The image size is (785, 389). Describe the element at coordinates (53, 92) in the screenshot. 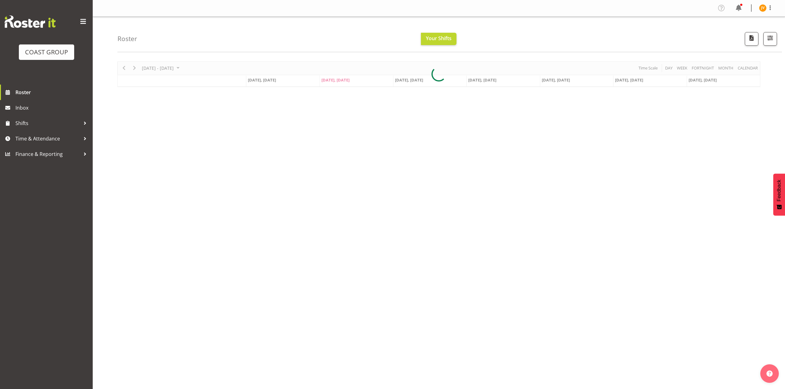

I see `span: Roster` at that location.